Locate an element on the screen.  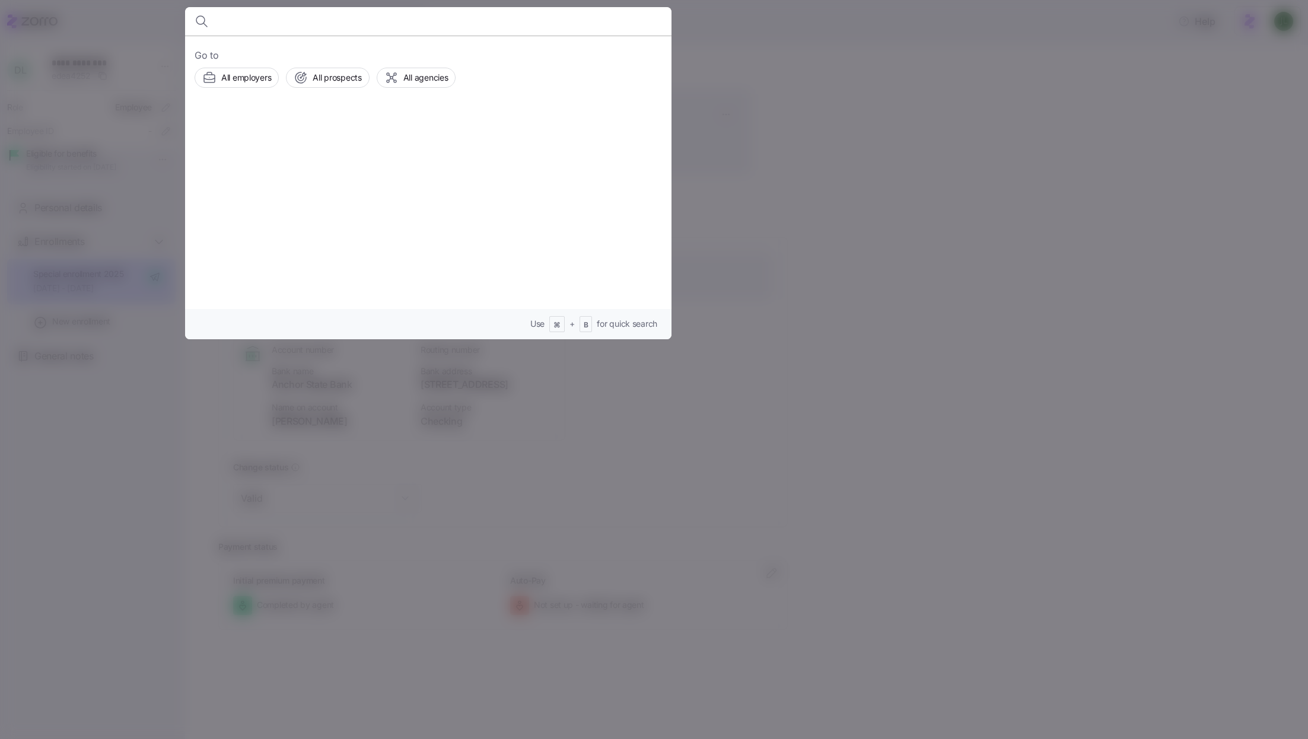
span: for quick search is located at coordinates (627, 324).